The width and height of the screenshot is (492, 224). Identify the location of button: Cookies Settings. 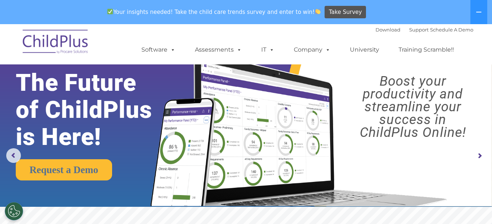
(14, 211).